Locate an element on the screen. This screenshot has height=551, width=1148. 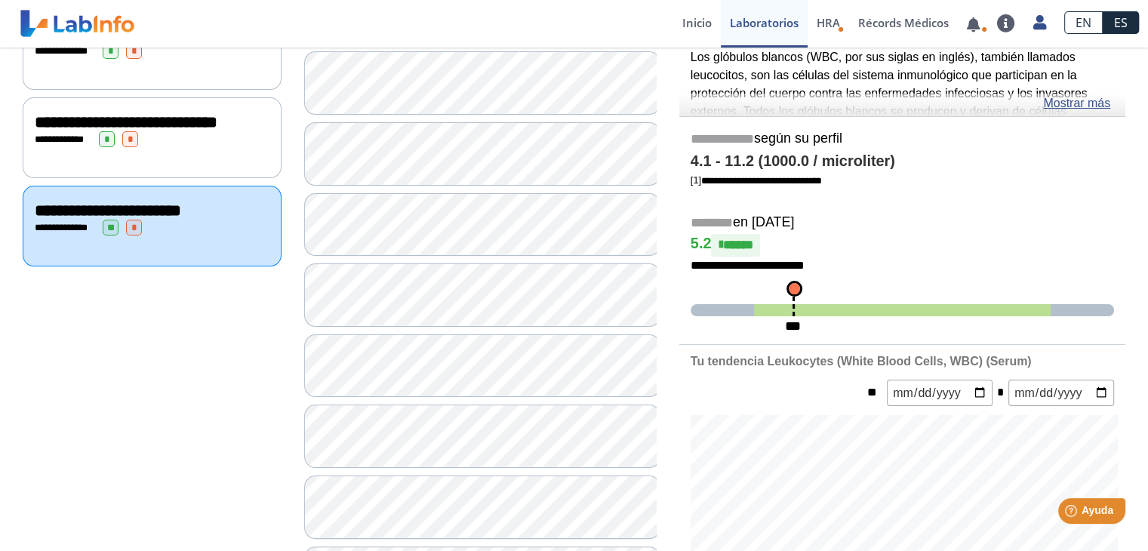
span: HRA is located at coordinates (828, 23).